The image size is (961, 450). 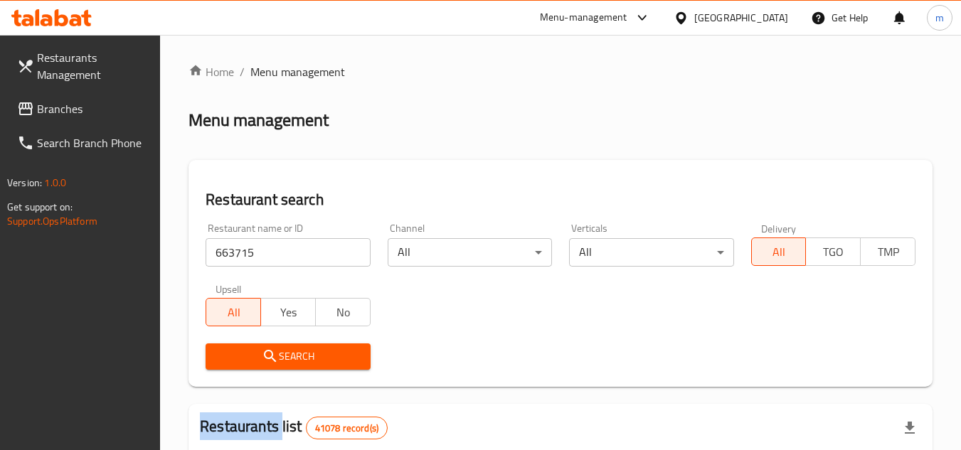 I want to click on span: TGO, so click(x=833, y=252).